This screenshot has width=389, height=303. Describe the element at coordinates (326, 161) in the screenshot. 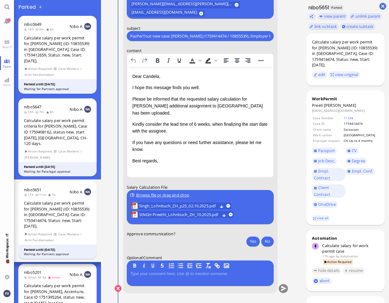

I see `span: Job Desc.` at that location.